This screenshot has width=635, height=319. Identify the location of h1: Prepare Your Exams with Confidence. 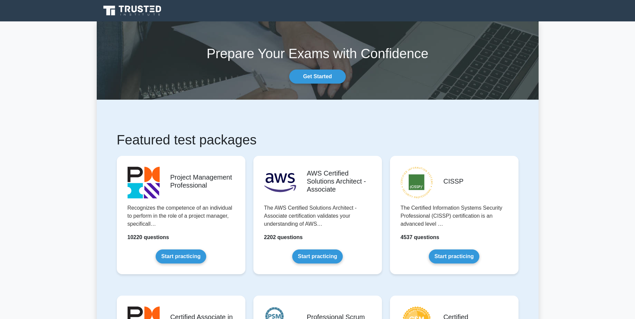
(318, 54).